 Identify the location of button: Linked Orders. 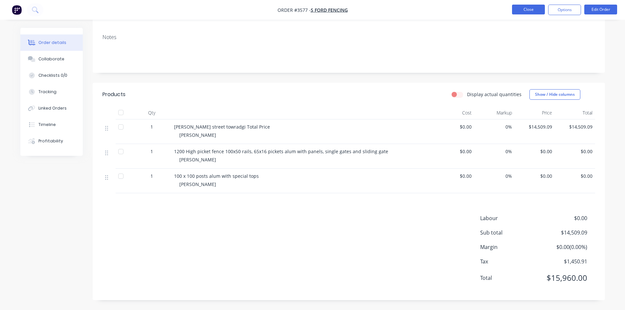
(52, 108).